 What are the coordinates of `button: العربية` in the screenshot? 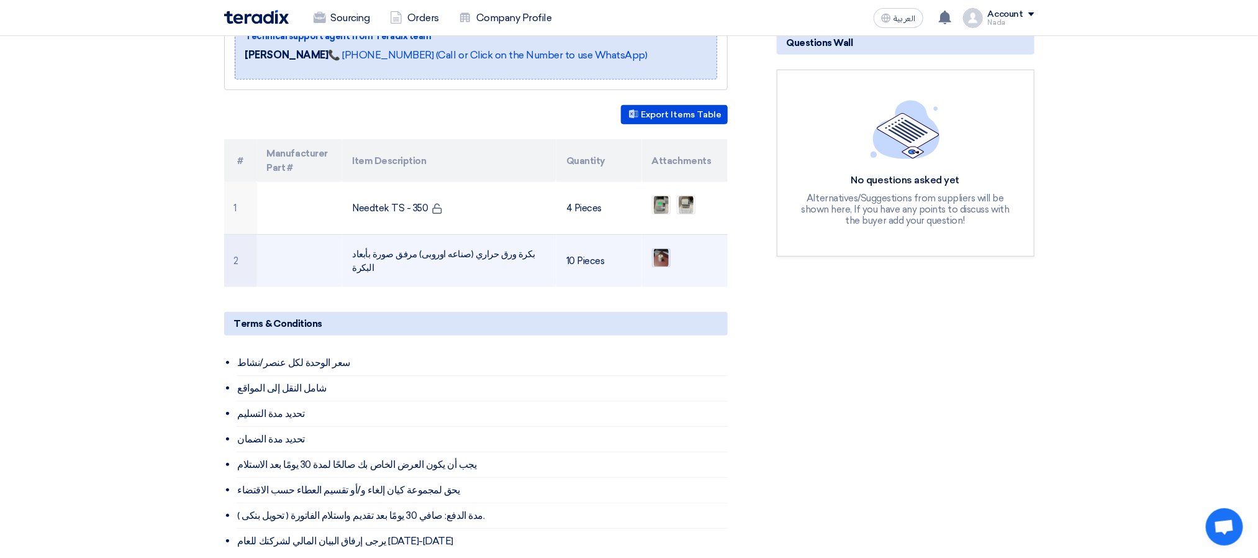 It's located at (899, 18).